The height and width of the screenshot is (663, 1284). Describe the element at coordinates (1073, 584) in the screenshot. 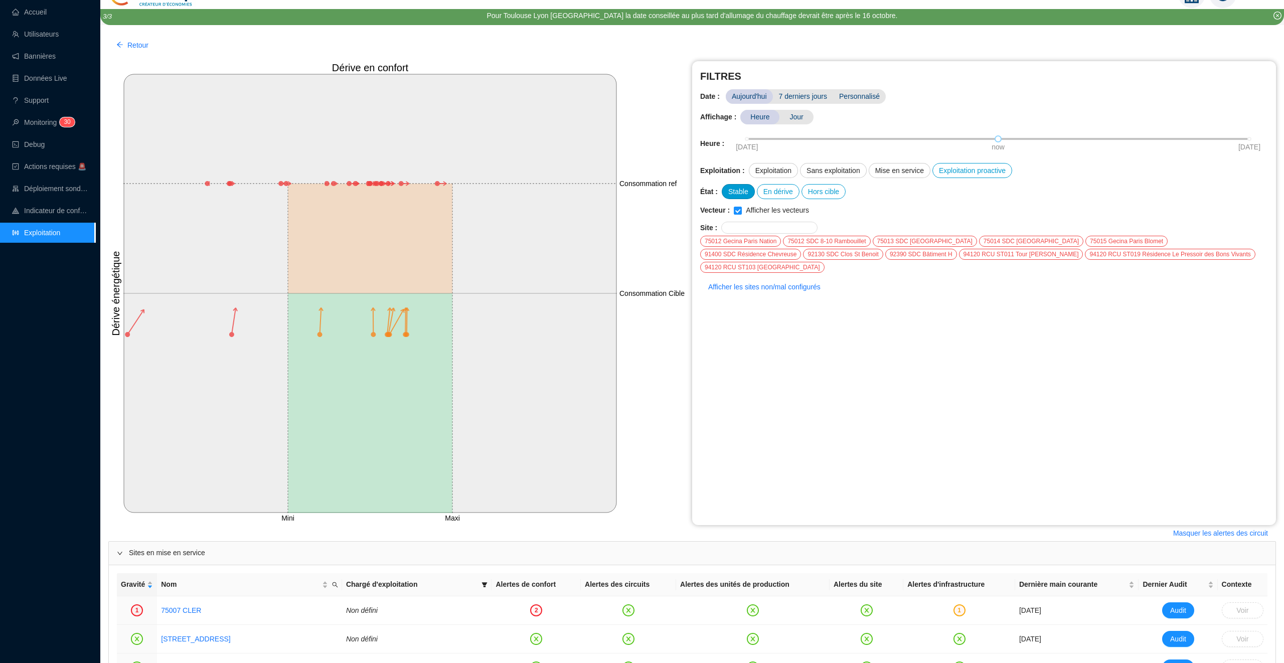

I see `span: Dernière main courante` at that location.